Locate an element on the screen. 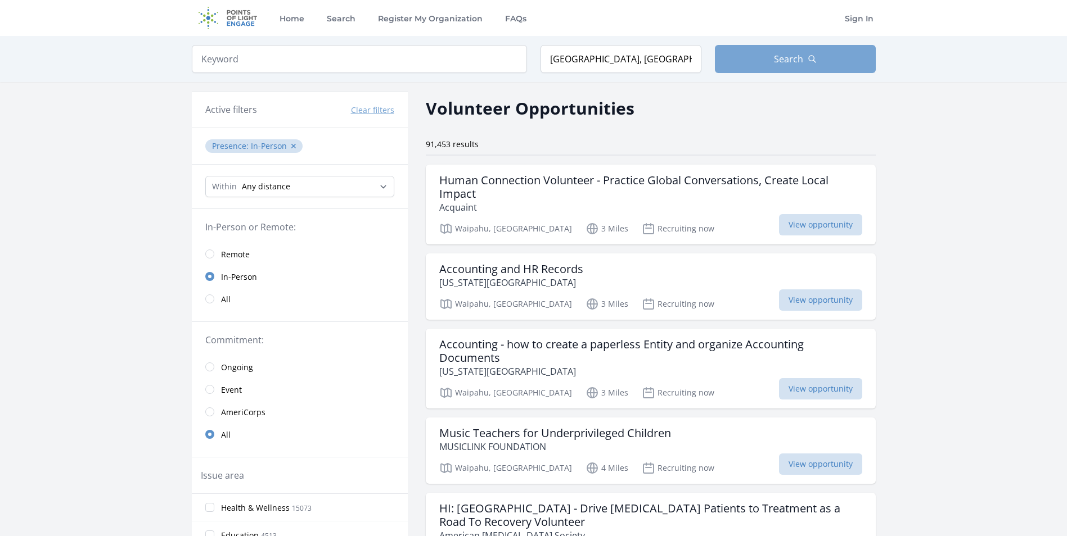 The height and width of the screenshot is (536, 1067). input: Health & Wellness 15073 is located at coordinates (210, 508).